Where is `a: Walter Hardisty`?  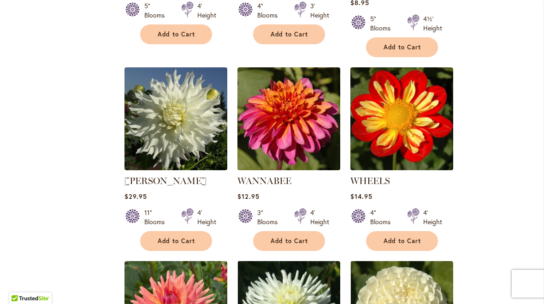
a: Walter Hardisty is located at coordinates (176, 167).